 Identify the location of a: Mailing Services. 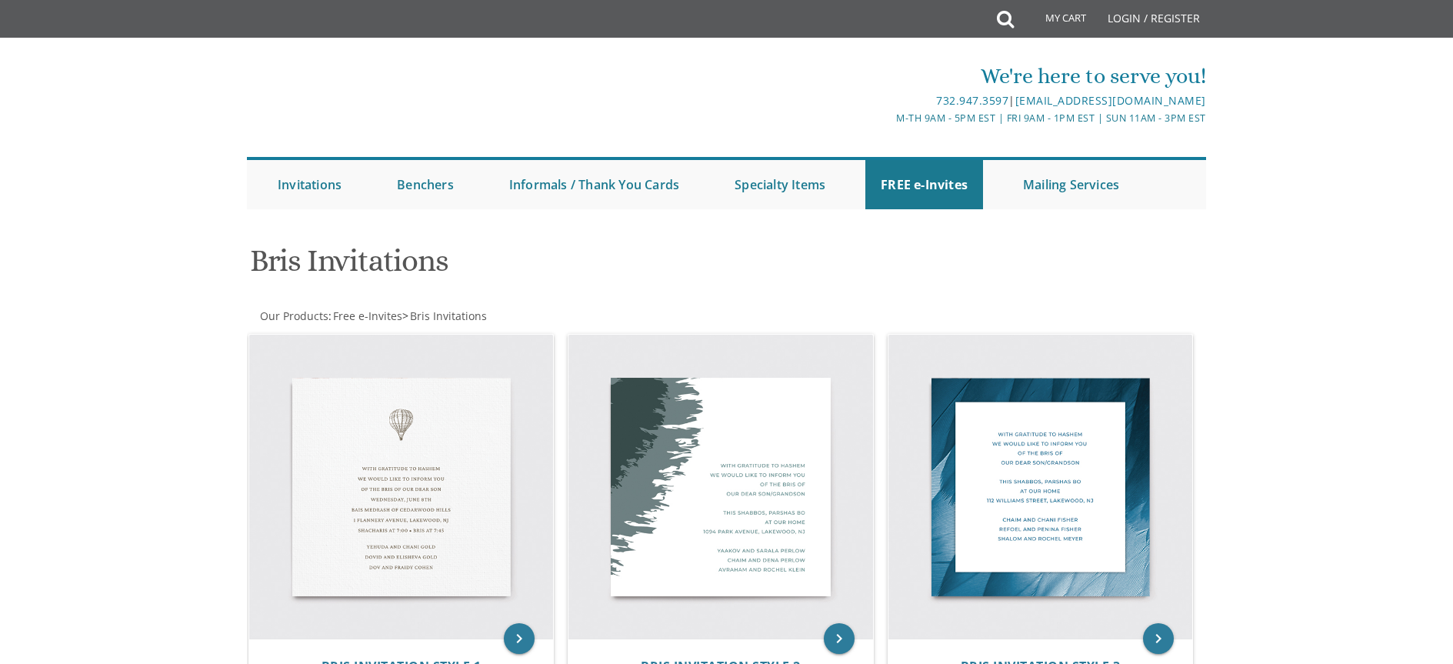
(1071, 185).